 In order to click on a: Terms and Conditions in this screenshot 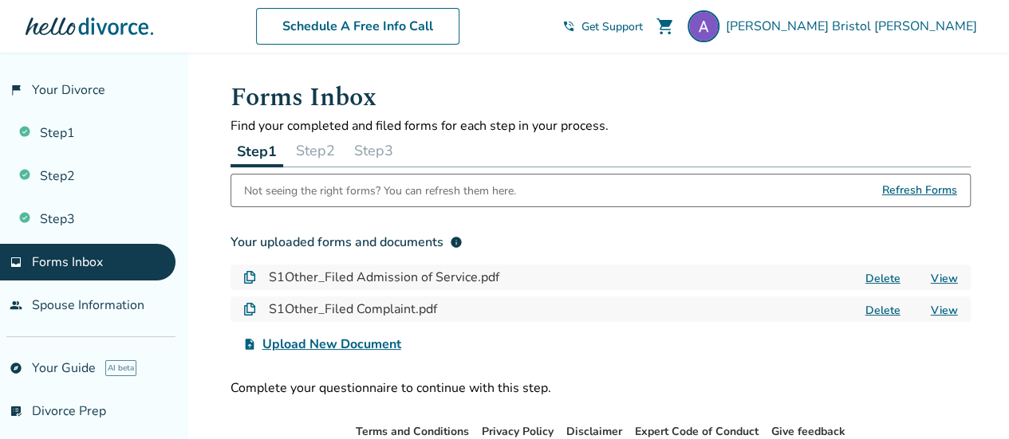, I will do `click(412, 431)`.